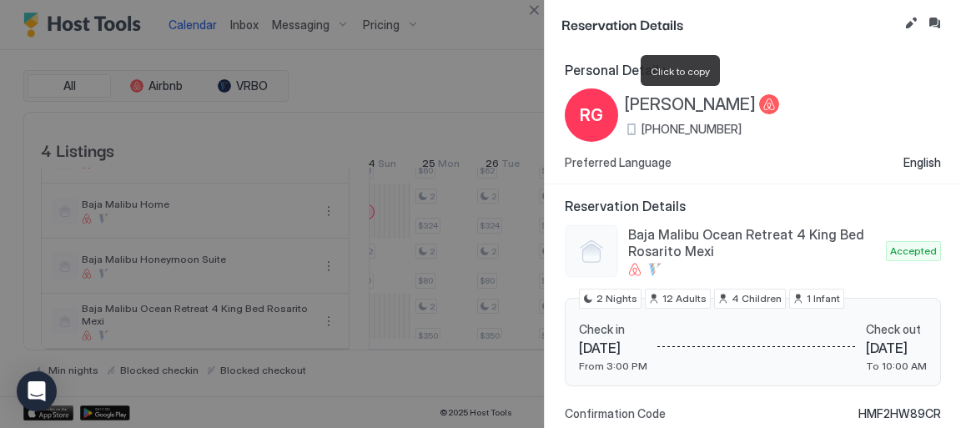 The image size is (961, 428). What do you see at coordinates (922, 163) in the screenshot?
I see `span: English` at bounding box center [922, 163].